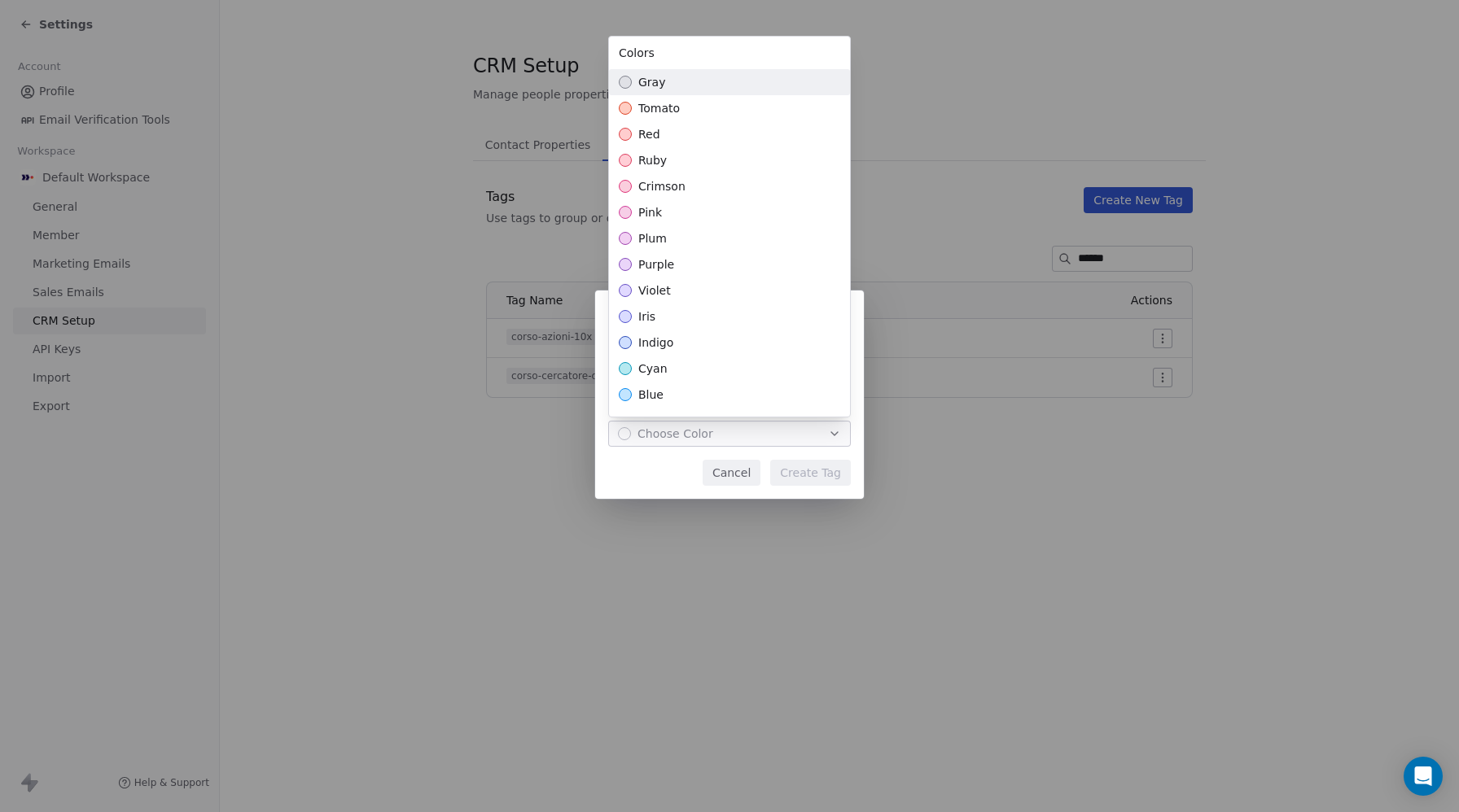  Describe the element at coordinates (637, 53) in the screenshot. I see `span: Colors` at that location.